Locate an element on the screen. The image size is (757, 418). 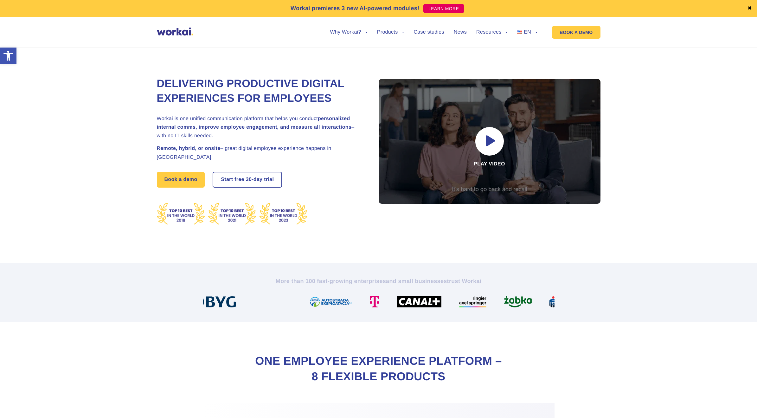
strong: Remote, hybrid, or onsite is located at coordinates (188, 148).